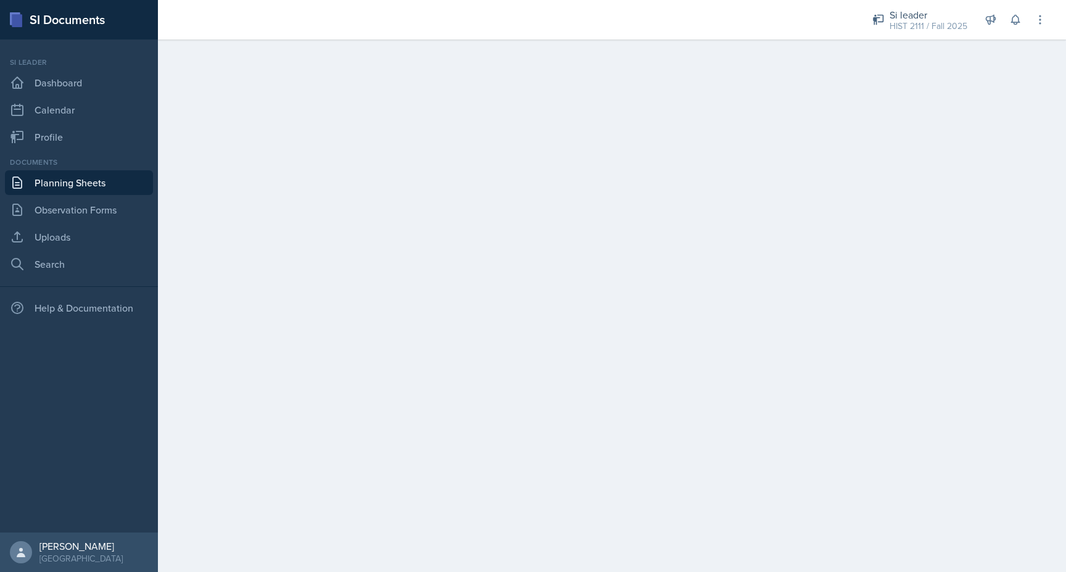 The width and height of the screenshot is (1066, 572). I want to click on div: Documents, so click(79, 162).